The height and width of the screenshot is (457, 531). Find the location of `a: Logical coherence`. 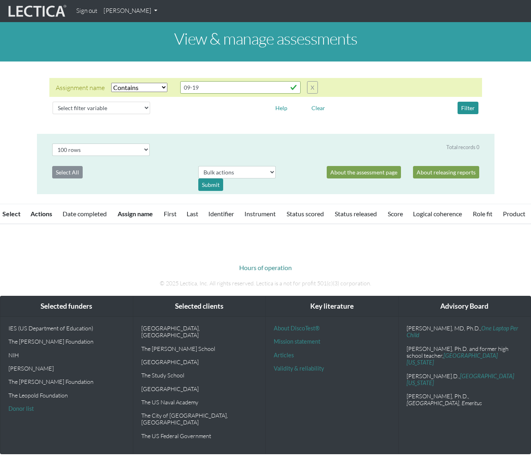

a: Logical coherence is located at coordinates (438, 213).